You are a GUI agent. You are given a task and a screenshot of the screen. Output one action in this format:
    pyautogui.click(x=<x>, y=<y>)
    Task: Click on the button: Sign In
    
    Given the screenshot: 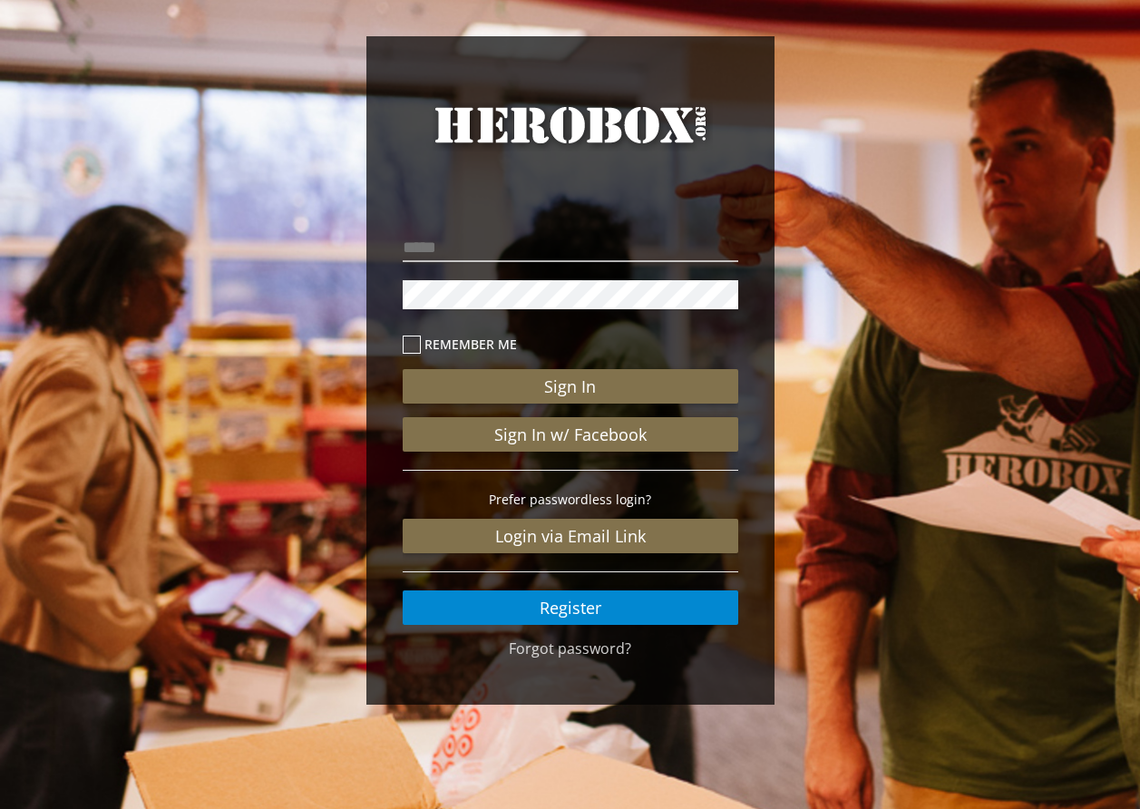 What is the action you would take?
    pyautogui.click(x=571, y=386)
    